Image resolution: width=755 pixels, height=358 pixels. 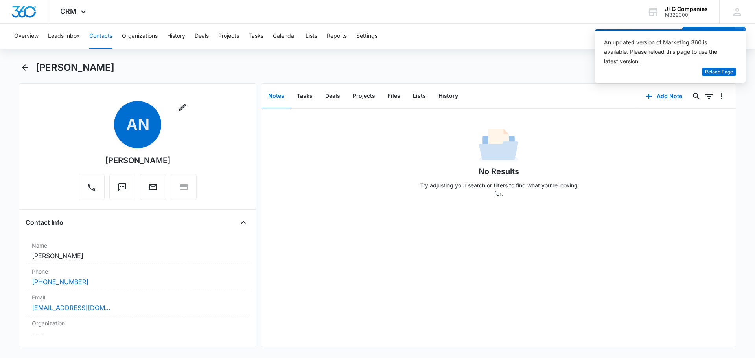 What do you see at coordinates (719, 72) in the screenshot?
I see `span: Reload Page` at bounding box center [719, 72].